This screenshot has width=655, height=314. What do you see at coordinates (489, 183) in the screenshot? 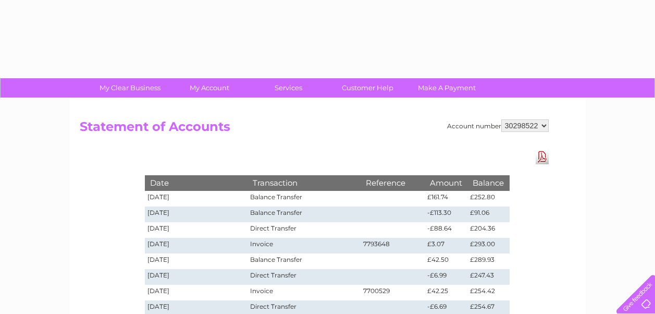
I see `th: Balance` at bounding box center [489, 183].